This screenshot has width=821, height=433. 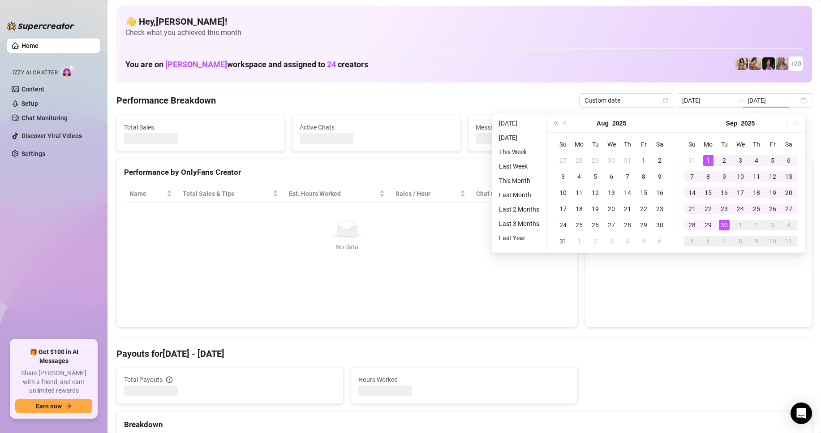 I want to click on span: Name, so click(x=147, y=193).